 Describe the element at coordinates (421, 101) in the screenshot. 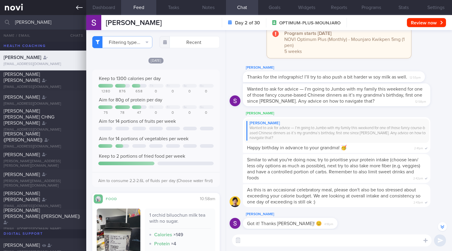

I see `span: 12:58pm` at that location.